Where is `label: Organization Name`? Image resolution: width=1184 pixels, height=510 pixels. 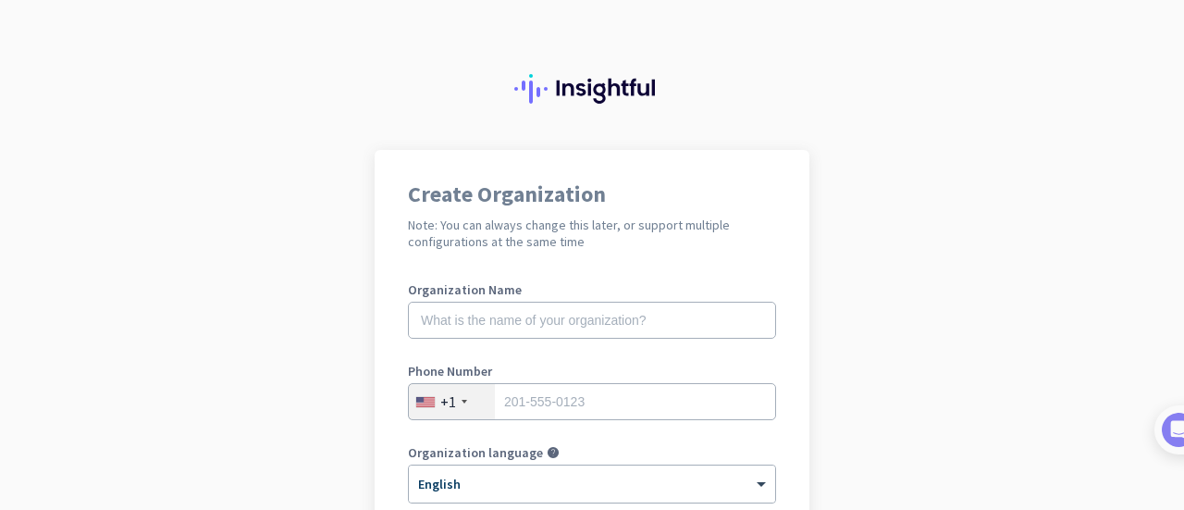 label: Organization Name is located at coordinates (592, 289).